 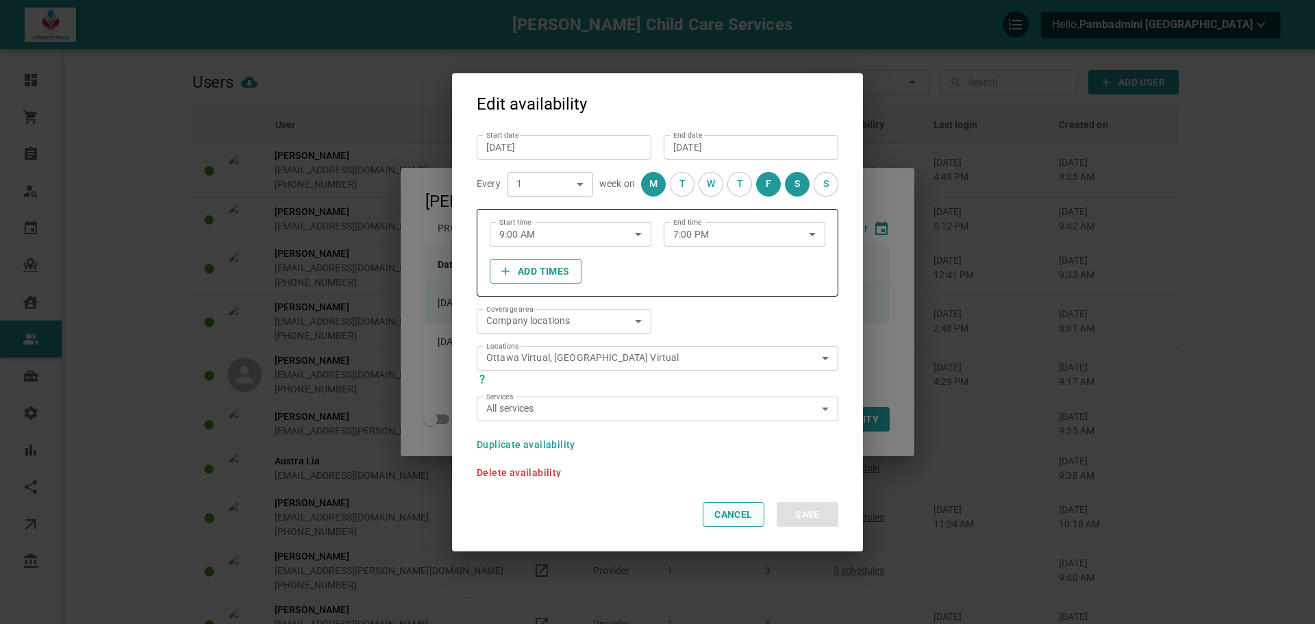 I want to click on label: Services, so click(x=499, y=396).